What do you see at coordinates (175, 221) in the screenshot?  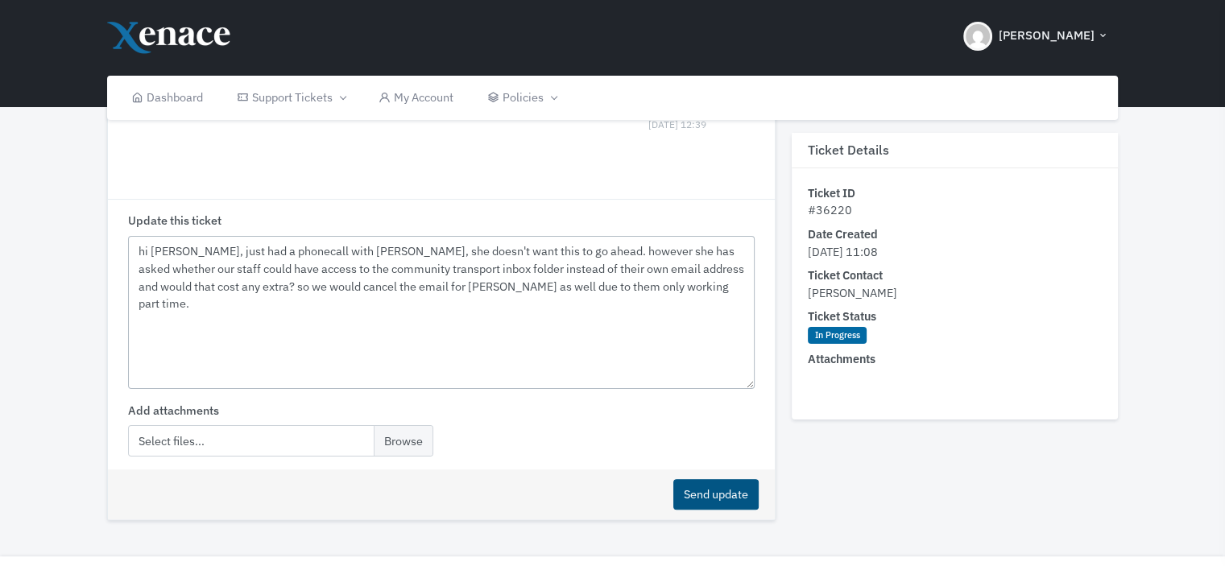 I see `label: Update this ticket` at bounding box center [175, 221].